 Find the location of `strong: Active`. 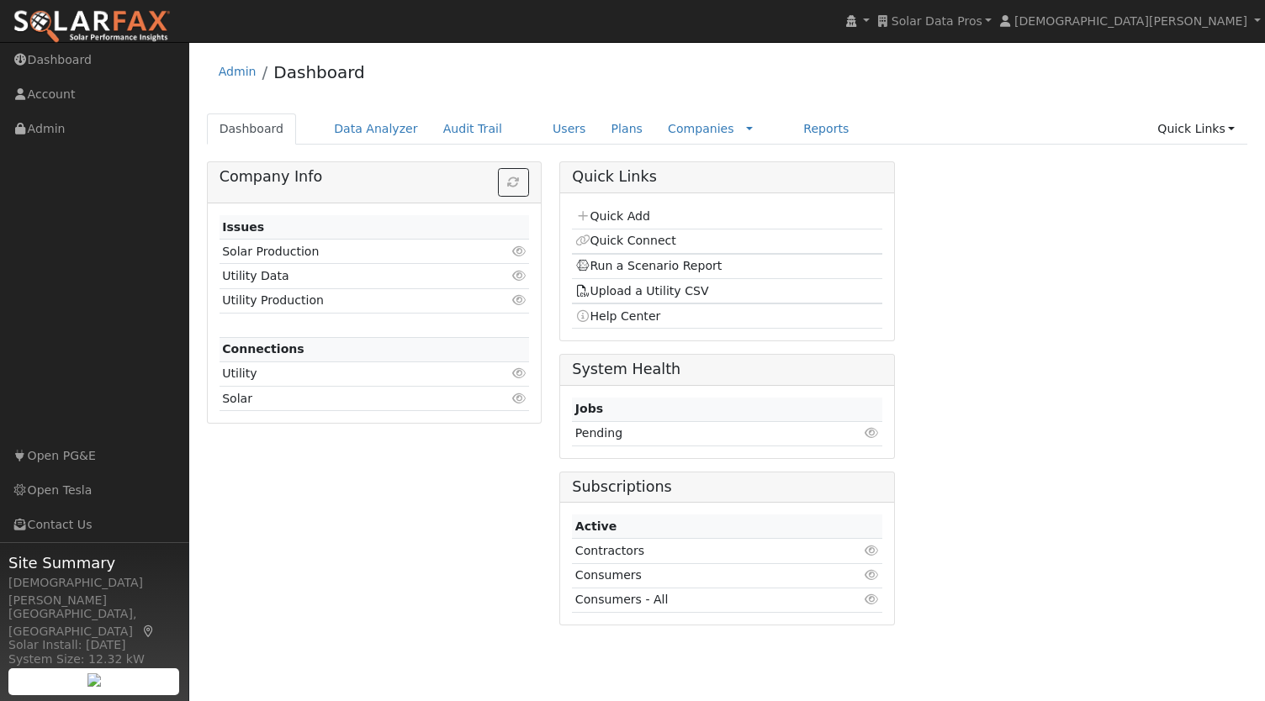

strong: Active is located at coordinates (596, 526).